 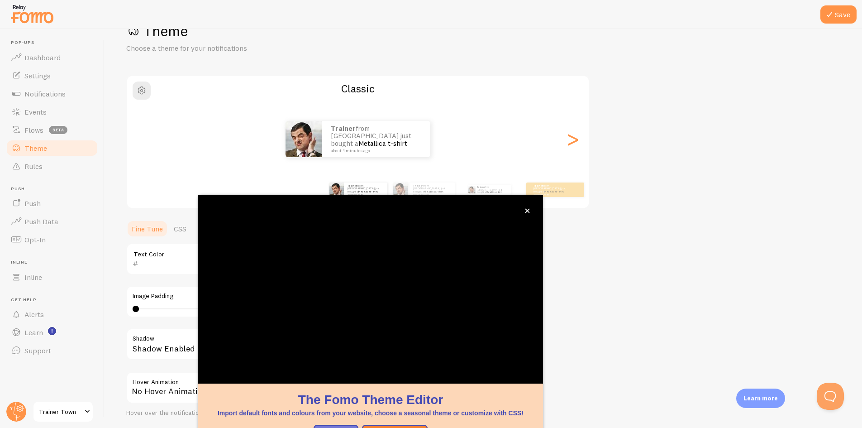 What do you see at coordinates (52, 314) in the screenshot?
I see `a: Alerts` at bounding box center [52, 314].